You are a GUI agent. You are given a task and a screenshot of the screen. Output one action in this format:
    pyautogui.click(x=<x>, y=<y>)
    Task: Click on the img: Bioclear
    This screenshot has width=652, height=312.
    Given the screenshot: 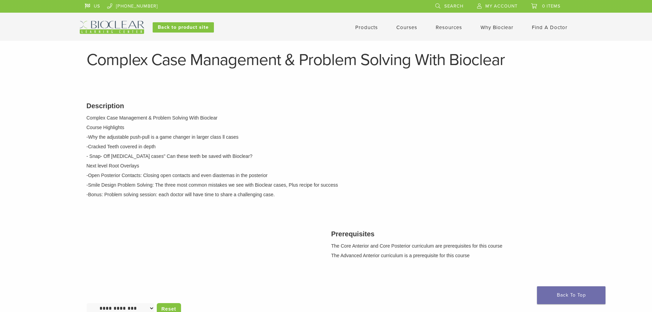 What is the action you would take?
    pyautogui.click(x=112, y=27)
    